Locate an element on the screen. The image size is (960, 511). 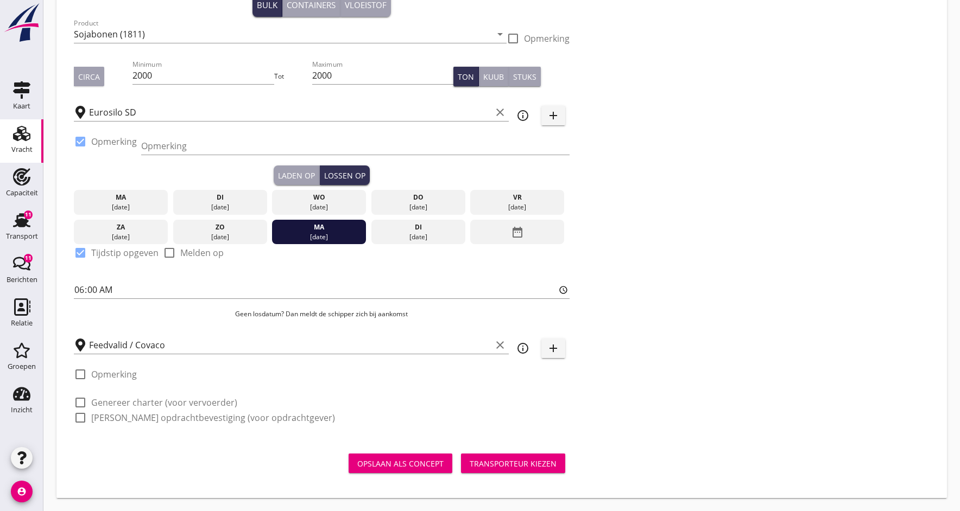
button: Ton is located at coordinates (466, 77).